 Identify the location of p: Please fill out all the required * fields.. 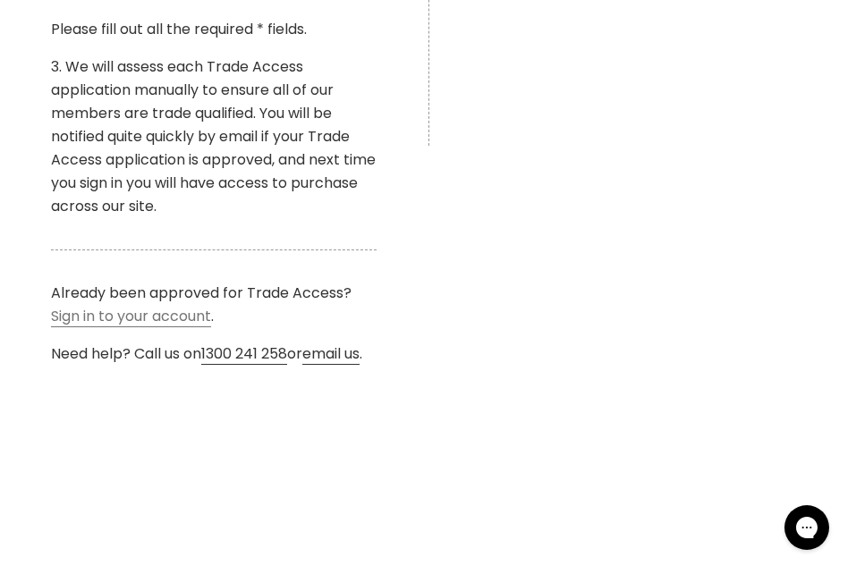
(214, 30).